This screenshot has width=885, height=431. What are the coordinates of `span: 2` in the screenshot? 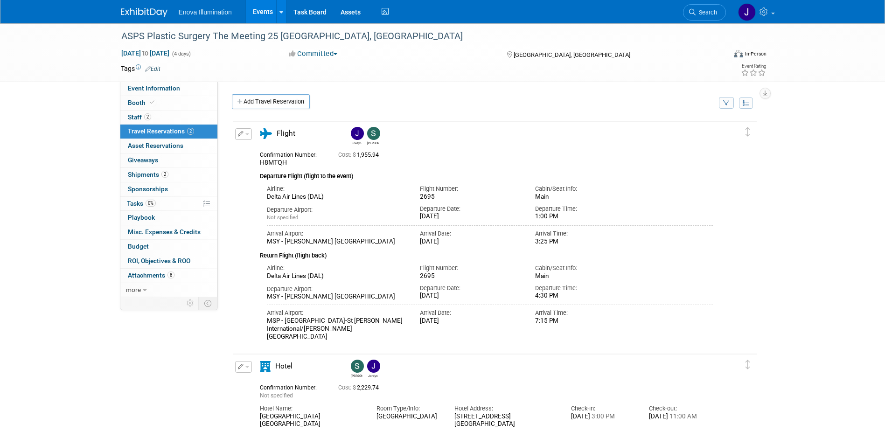 It's located at (165, 174).